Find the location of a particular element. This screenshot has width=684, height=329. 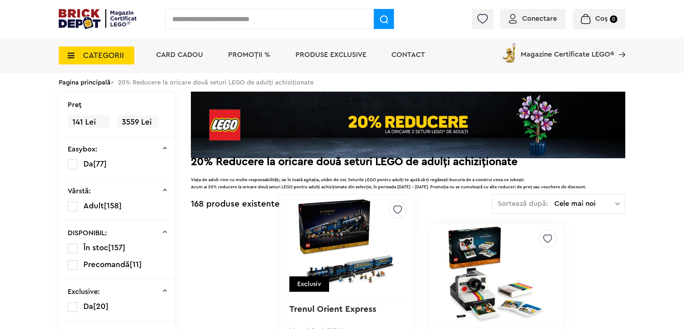

a: Produse exclusive is located at coordinates (331, 55).